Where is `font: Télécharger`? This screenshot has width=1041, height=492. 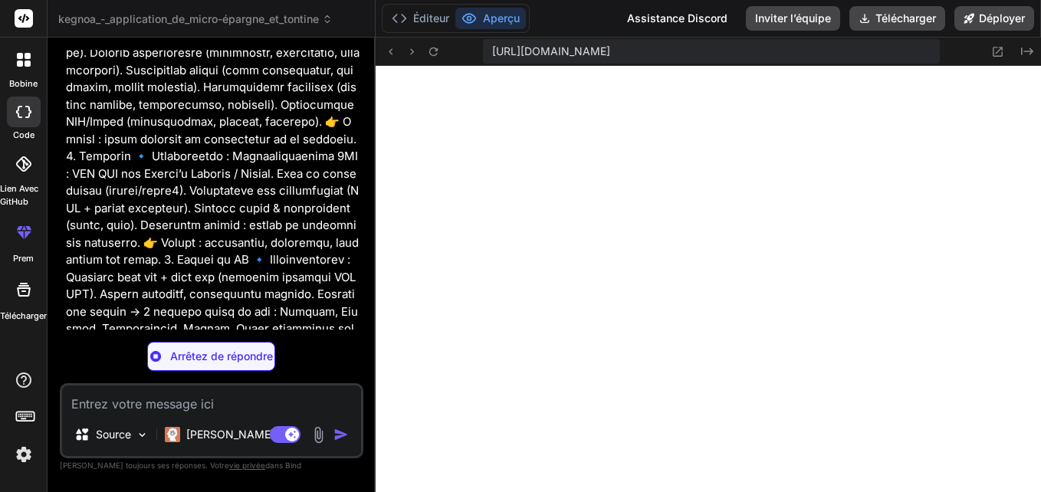 font: Télécharger is located at coordinates (905, 18).